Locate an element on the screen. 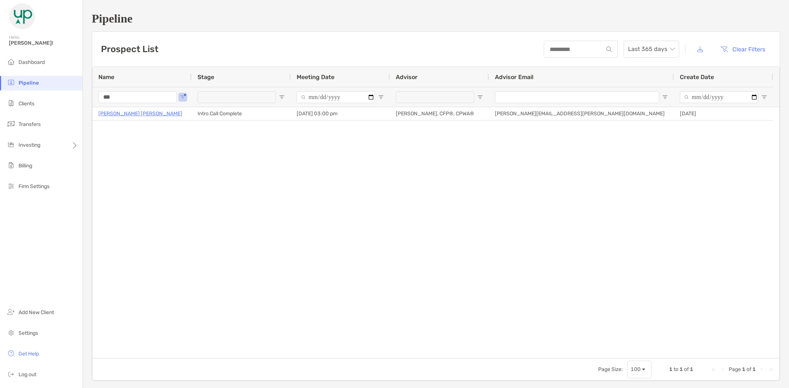 This screenshot has width=789, height=388. input: Name Filter Input is located at coordinates (138, 97).